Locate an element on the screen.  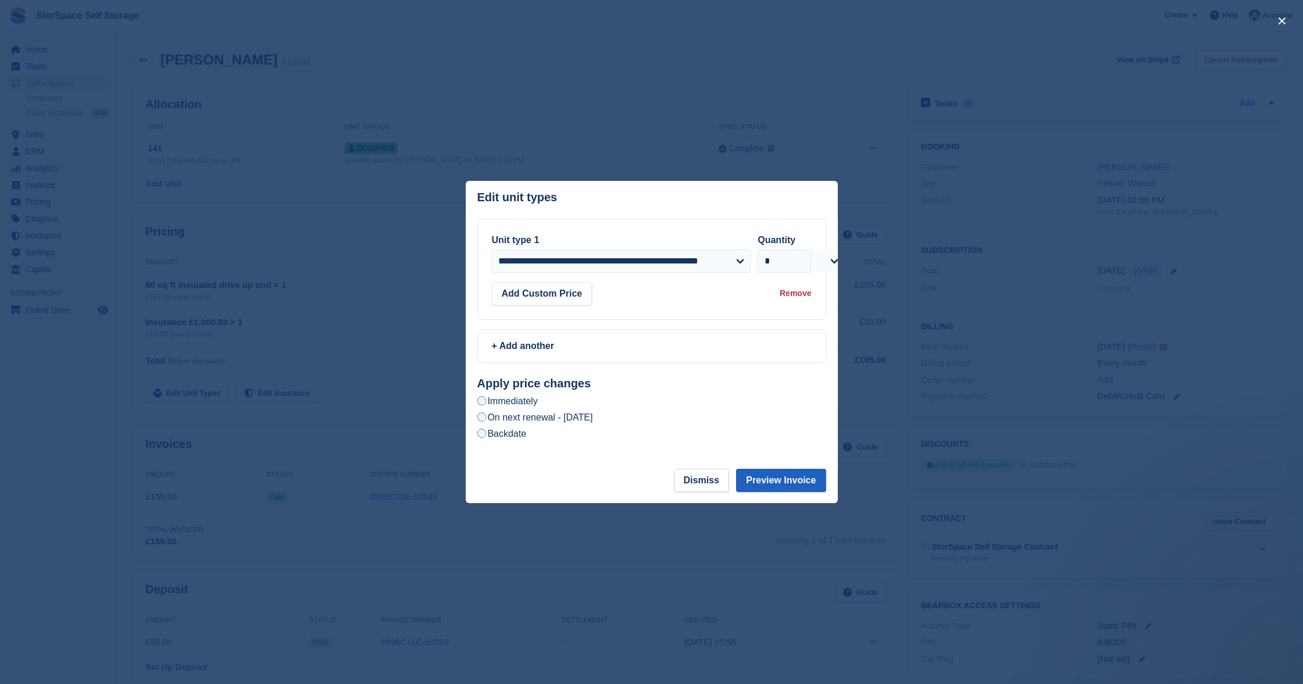
input: Backdate is located at coordinates (482, 433).